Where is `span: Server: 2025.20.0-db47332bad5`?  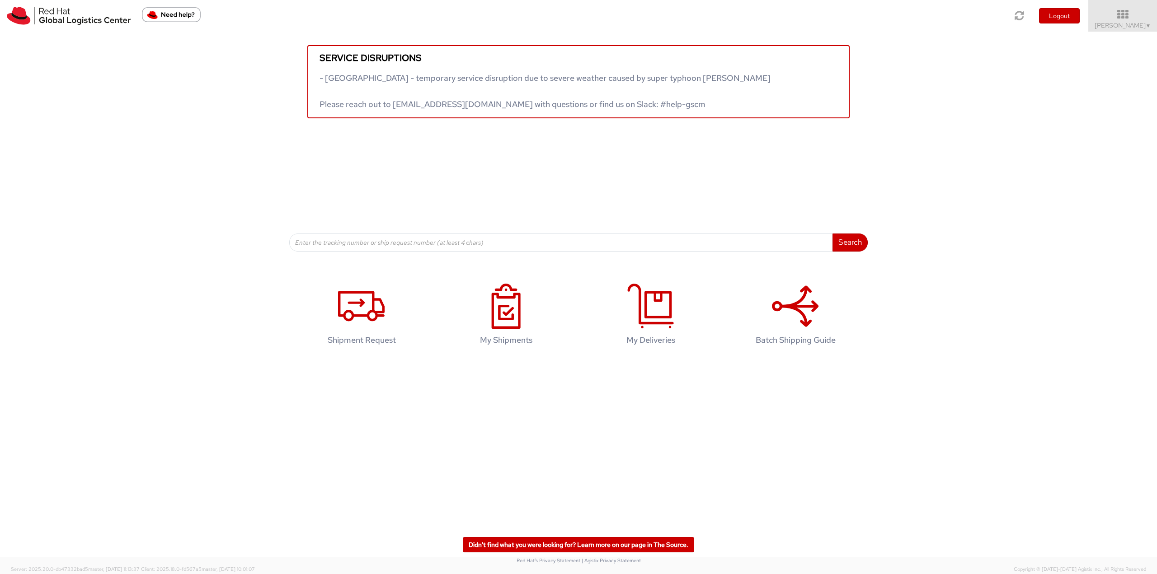
span: Server: 2025.20.0-db47332bad5 is located at coordinates (75, 570).